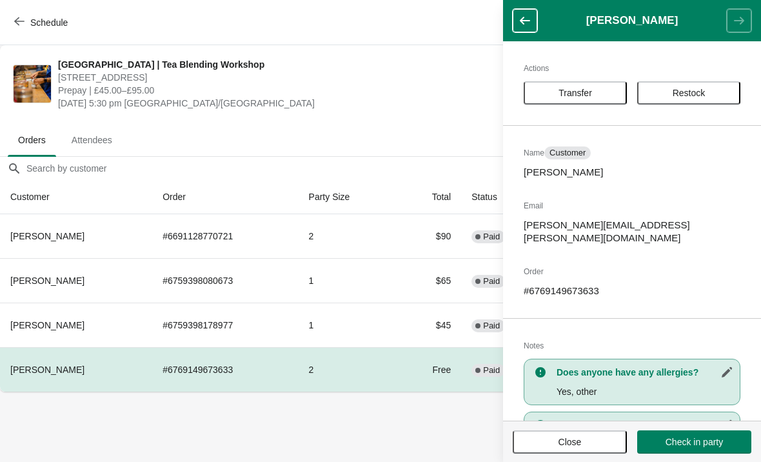 The image size is (761, 462). I want to click on button: Schedule, so click(42, 23).